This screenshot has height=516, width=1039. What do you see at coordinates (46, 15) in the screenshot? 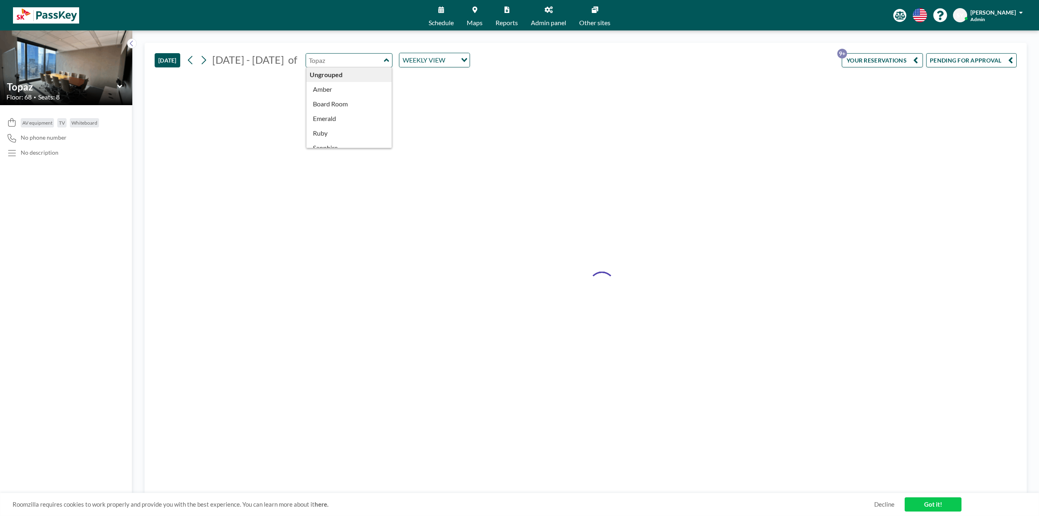
I see `img: organization-logo` at bounding box center [46, 15].